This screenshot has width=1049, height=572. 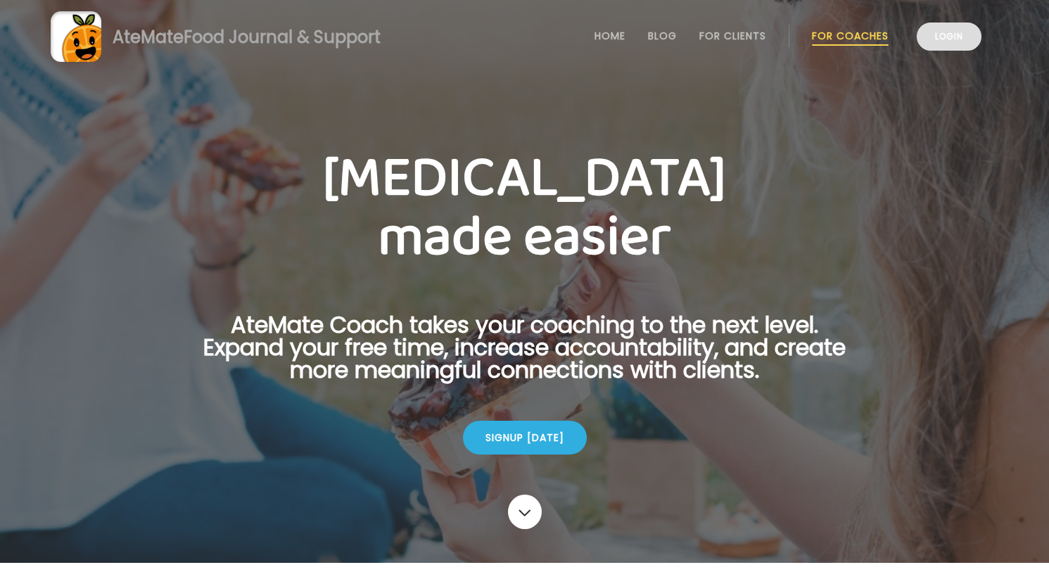 What do you see at coordinates (610, 36) in the screenshot?
I see `a: Home` at bounding box center [610, 36].